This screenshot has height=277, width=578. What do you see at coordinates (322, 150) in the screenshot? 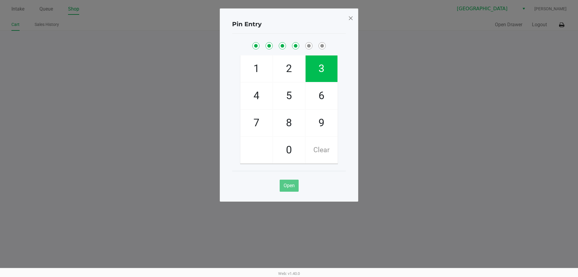
I see `span: Clear` at bounding box center [322, 150].